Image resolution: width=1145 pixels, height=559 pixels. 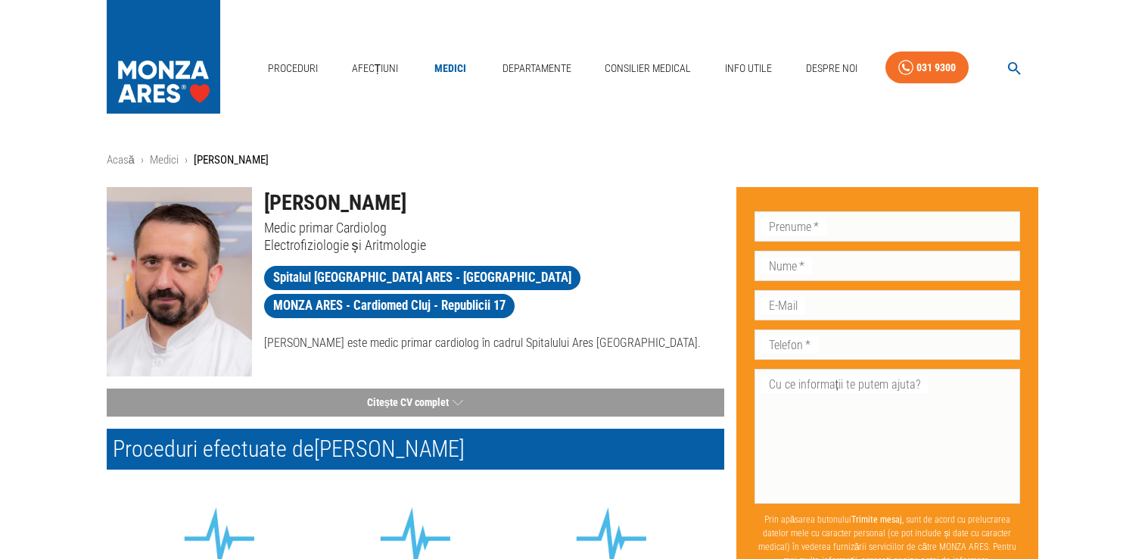 I want to click on p: Medic primar Cardiolog, so click(x=494, y=227).